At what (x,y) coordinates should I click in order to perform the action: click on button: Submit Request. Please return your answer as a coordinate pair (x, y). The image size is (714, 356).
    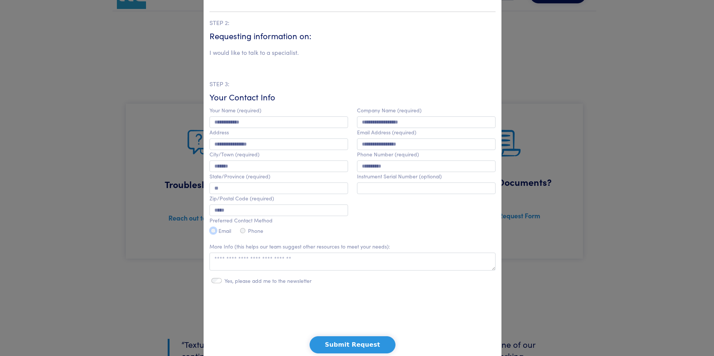
    Looking at the image, I should click on (353, 345).